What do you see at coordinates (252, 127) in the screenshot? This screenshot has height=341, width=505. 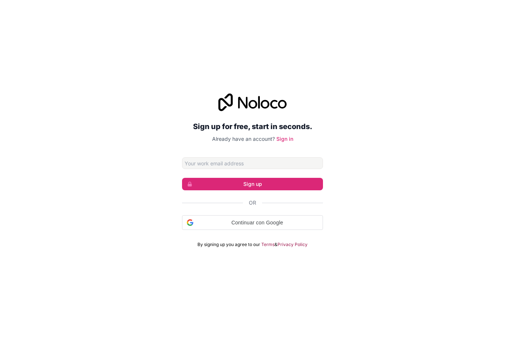 I see `h2: Sign up for free, start in seconds.` at bounding box center [252, 127].